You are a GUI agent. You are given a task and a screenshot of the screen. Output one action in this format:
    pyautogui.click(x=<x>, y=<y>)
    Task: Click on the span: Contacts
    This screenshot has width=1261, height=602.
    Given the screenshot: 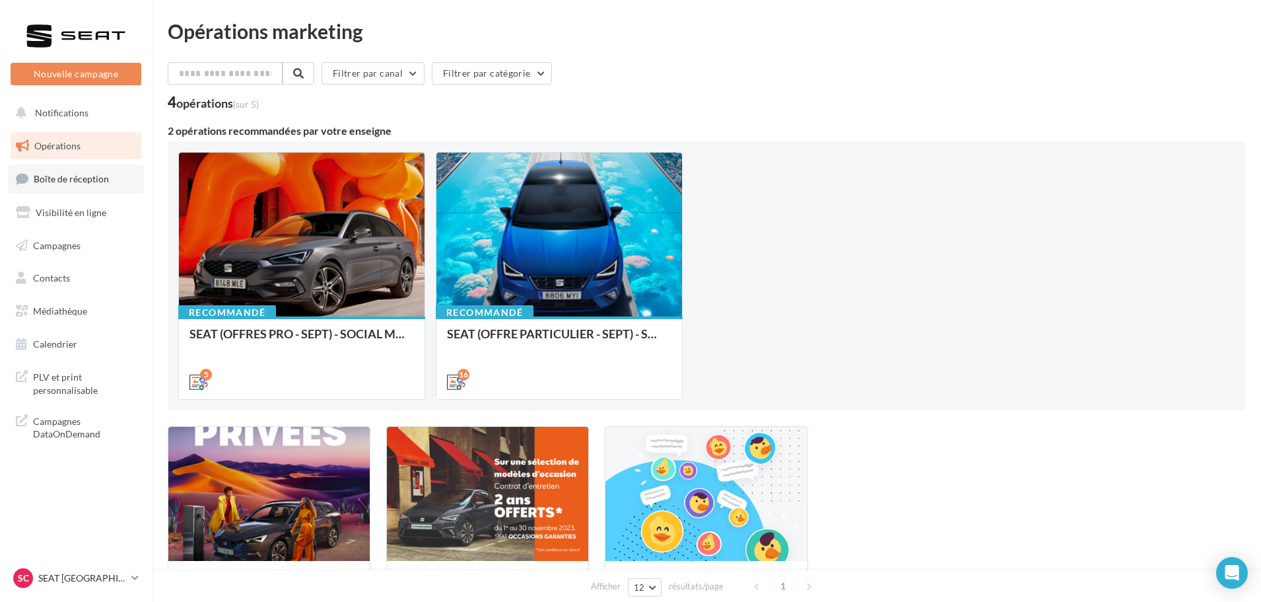 What is the action you would take?
    pyautogui.click(x=52, y=277)
    